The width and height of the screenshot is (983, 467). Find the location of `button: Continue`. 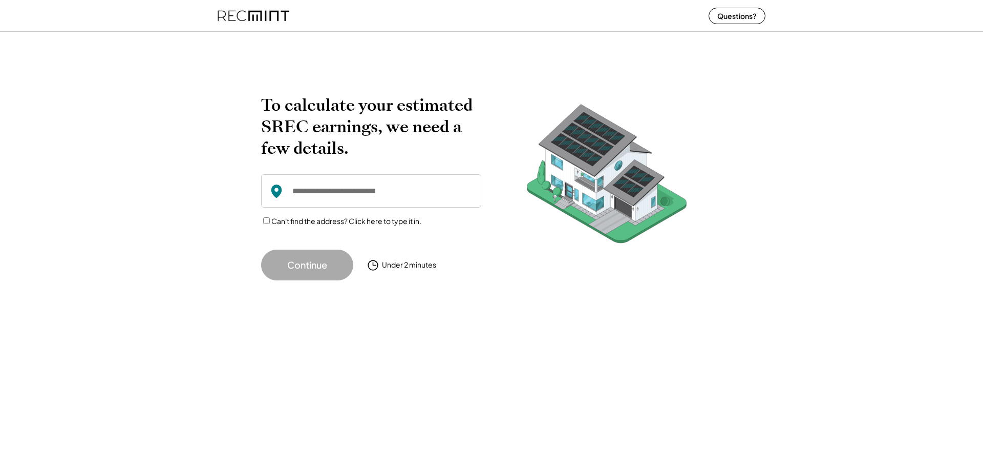

button: Continue is located at coordinates (307, 265).